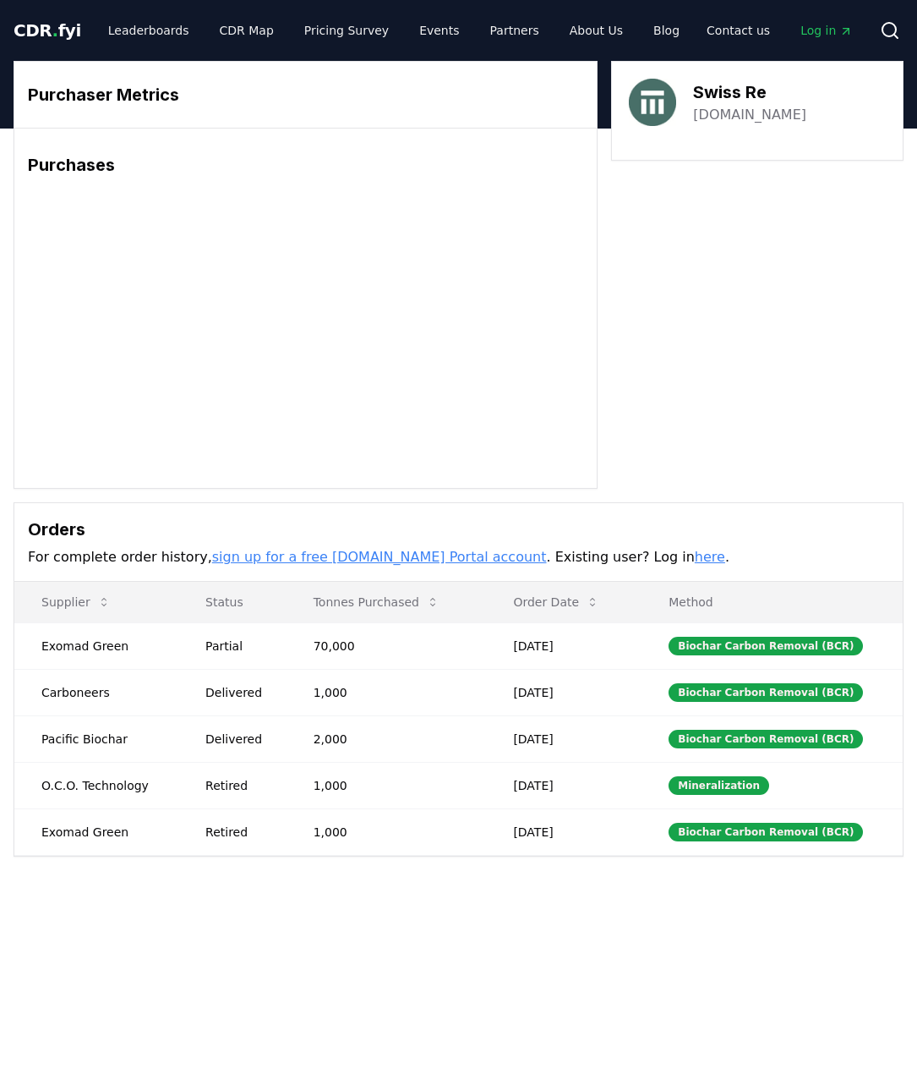 The height and width of the screenshot is (1074, 917). What do you see at coordinates (386, 645) in the screenshot?
I see `td: 70,000` at bounding box center [386, 645].